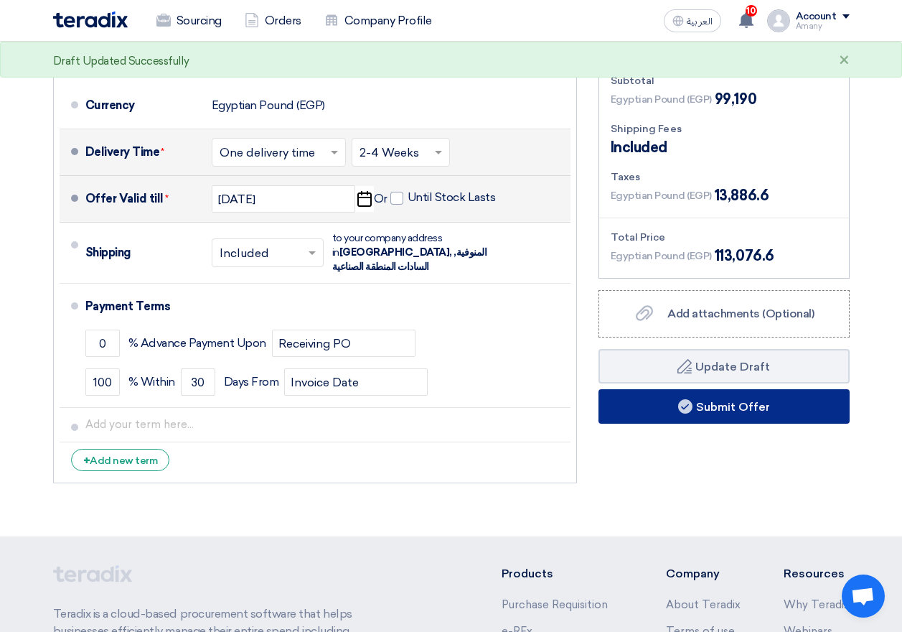 The height and width of the screenshot is (632, 902). I want to click on span: % Within, so click(151, 382).